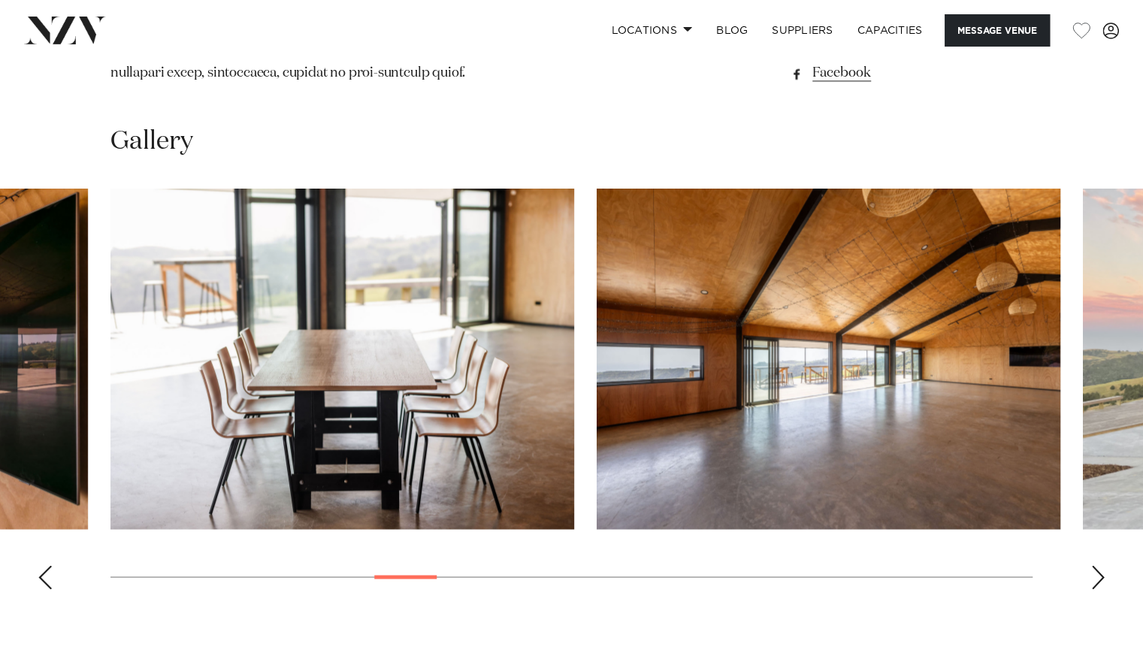 Image resolution: width=1143 pixels, height=668 pixels. What do you see at coordinates (997, 30) in the screenshot?
I see `button: Message Venue` at bounding box center [997, 30].